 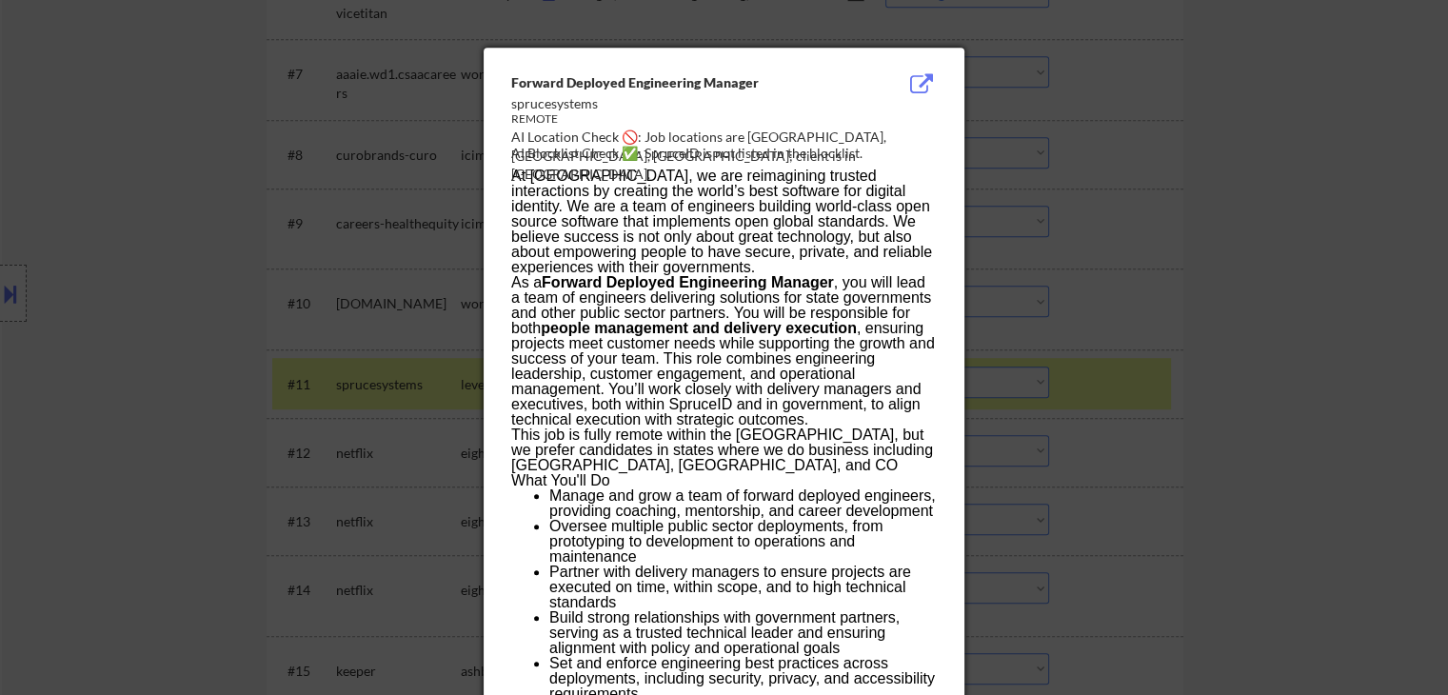 I want to click on li: Partner with delivery managers to ensure projects are executed on time, within scope, and to high..., so click(x=743, y=587).